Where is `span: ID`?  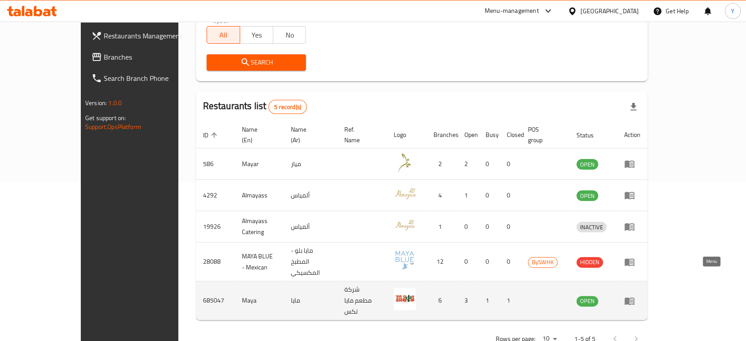 span: ID is located at coordinates (211, 135).